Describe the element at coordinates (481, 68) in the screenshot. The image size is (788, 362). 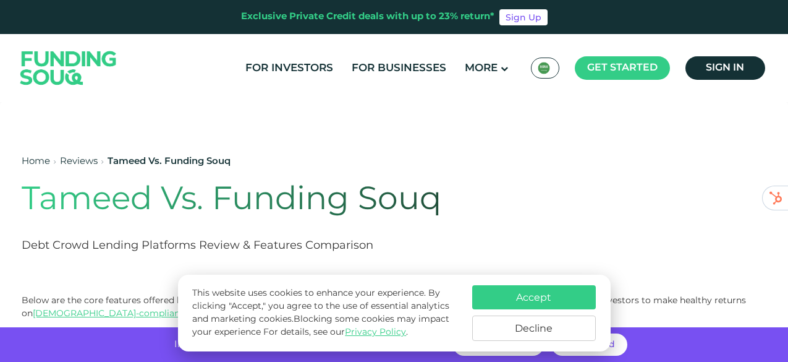
I see `span: More` at that location.